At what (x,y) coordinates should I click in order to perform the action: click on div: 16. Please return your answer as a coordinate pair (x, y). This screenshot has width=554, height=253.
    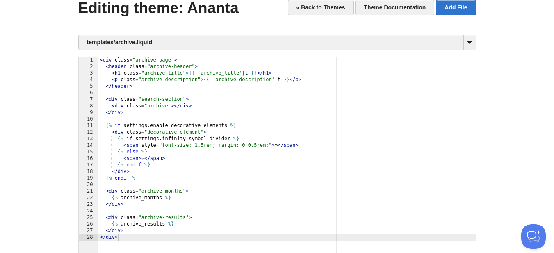
    Looking at the image, I should click on (89, 159).